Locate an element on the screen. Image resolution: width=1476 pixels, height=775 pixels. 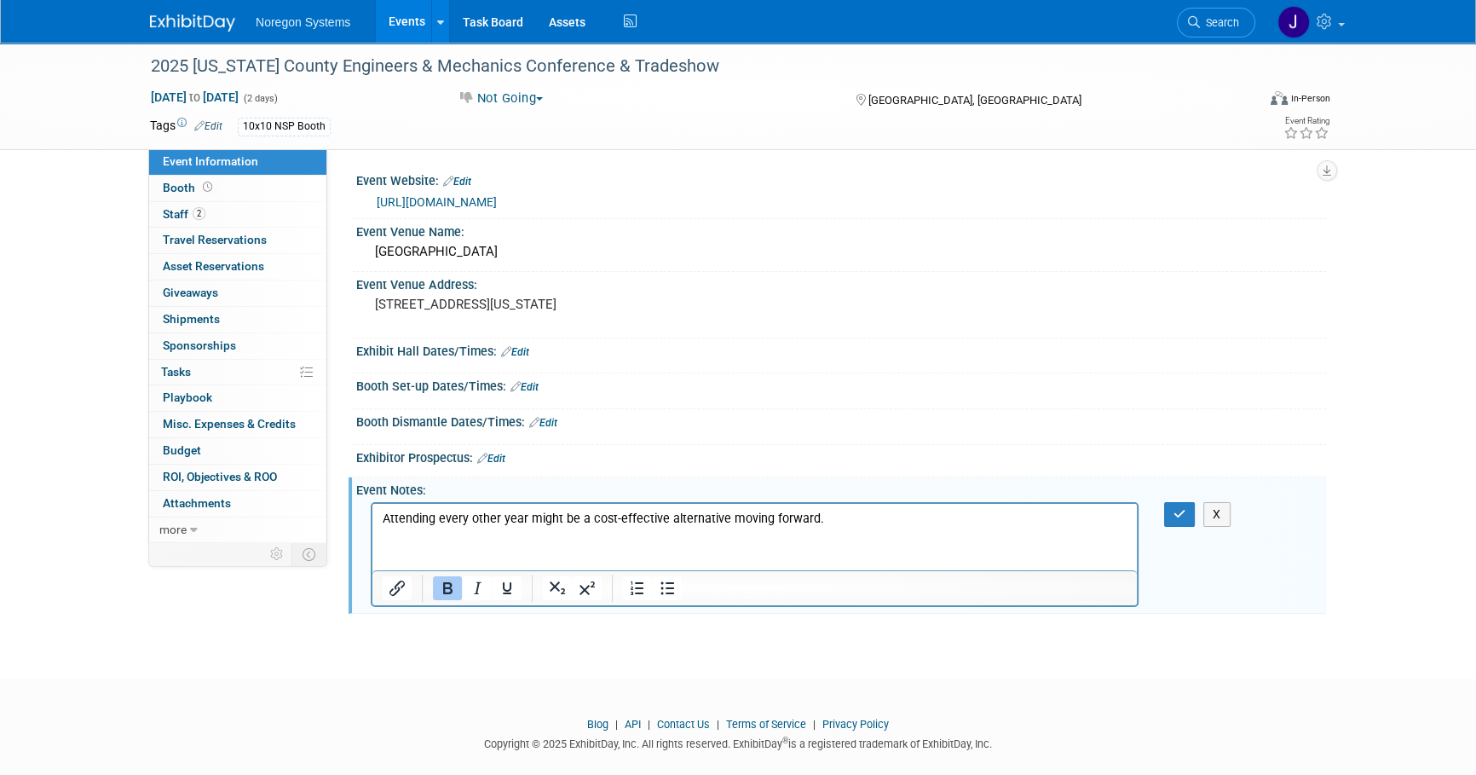
span: Tasks is located at coordinates (176, 372).